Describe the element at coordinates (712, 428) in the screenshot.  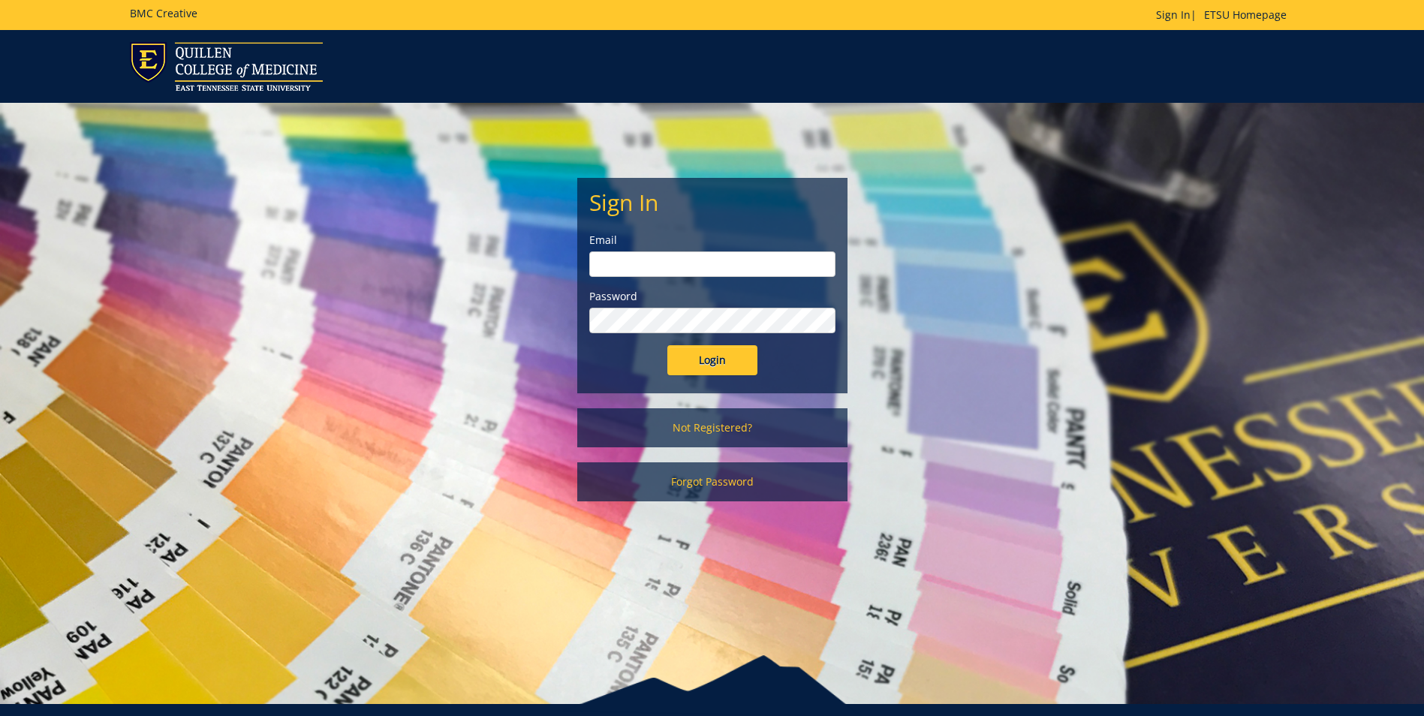
I see `a: Not Registered?` at that location.